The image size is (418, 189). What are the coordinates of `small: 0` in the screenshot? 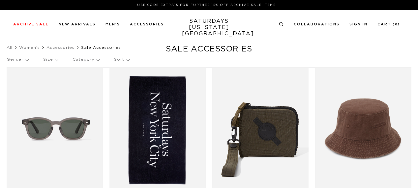 It's located at (396, 24).